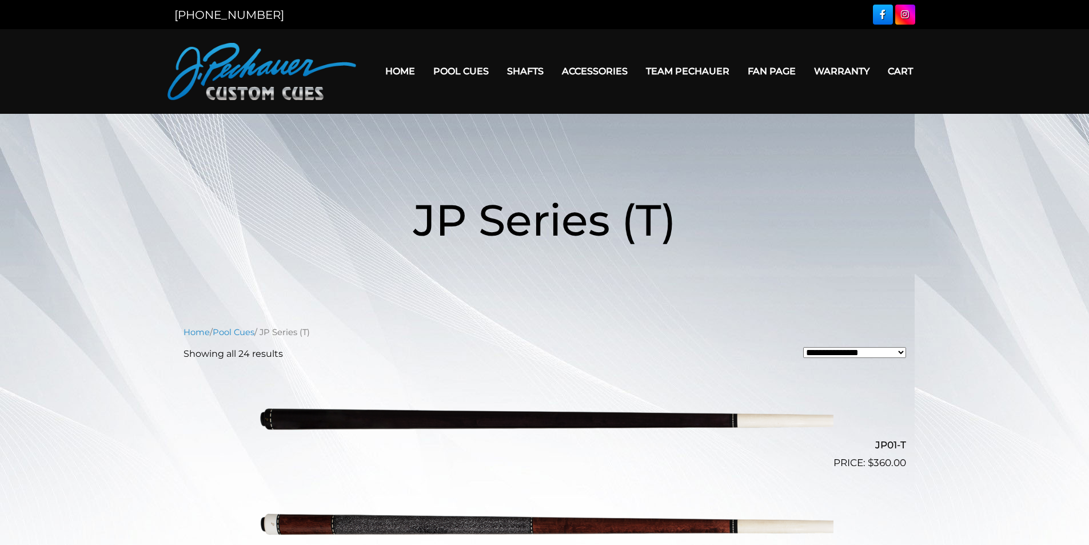 This screenshot has width=1089, height=545. Describe the element at coordinates (545, 418) in the screenshot. I see `img: JP01-T` at that location.